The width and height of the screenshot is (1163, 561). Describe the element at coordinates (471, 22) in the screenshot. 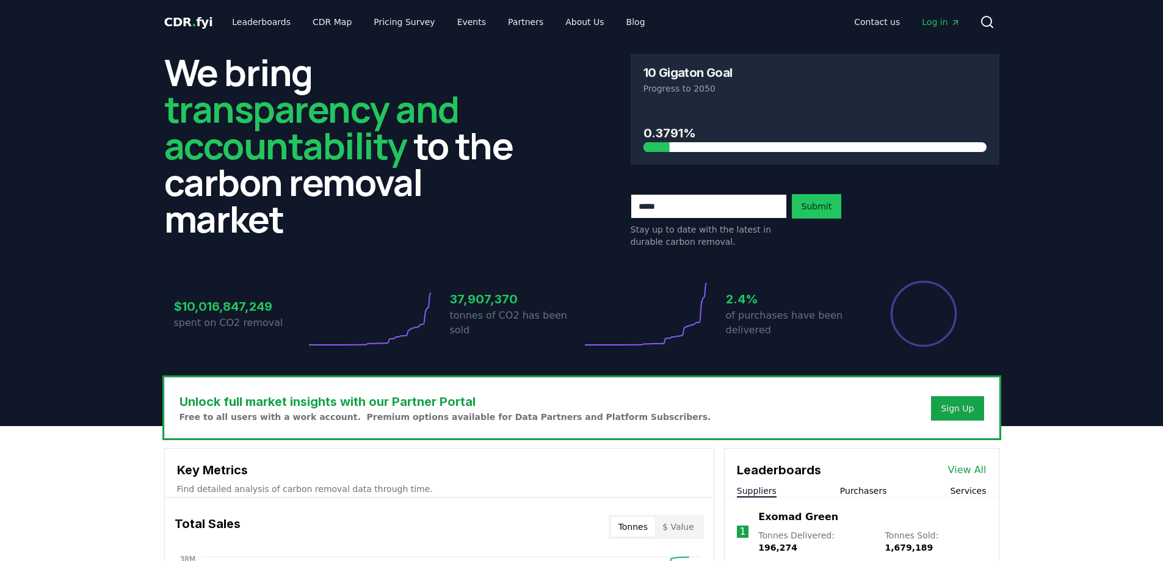

I see `a: Events` at that location.